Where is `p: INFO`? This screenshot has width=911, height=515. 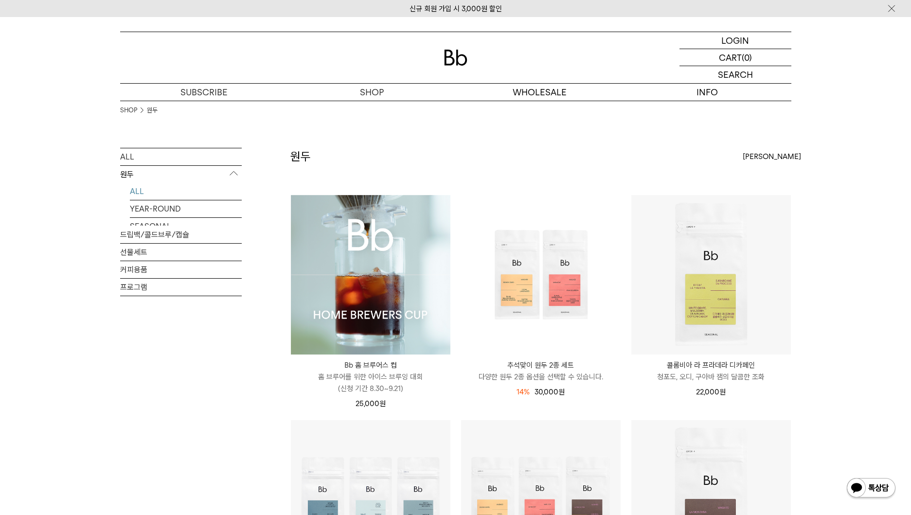
p: INFO is located at coordinates (707, 92).